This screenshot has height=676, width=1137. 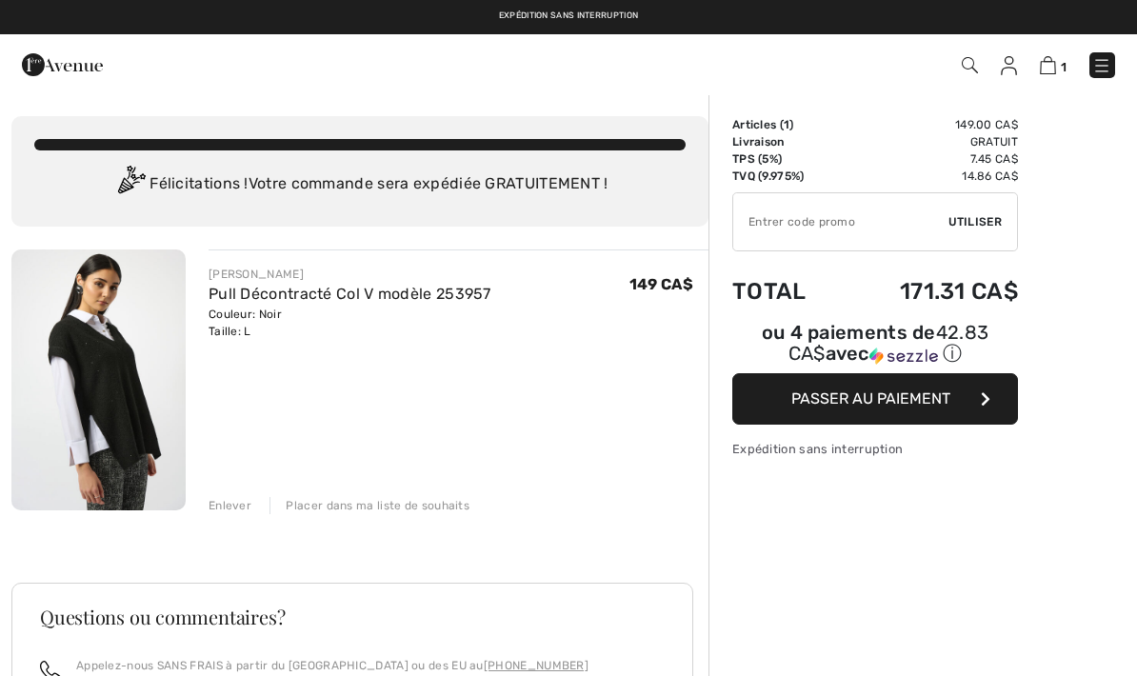 I want to click on img: Congratulation2.svg, so click(x=130, y=185).